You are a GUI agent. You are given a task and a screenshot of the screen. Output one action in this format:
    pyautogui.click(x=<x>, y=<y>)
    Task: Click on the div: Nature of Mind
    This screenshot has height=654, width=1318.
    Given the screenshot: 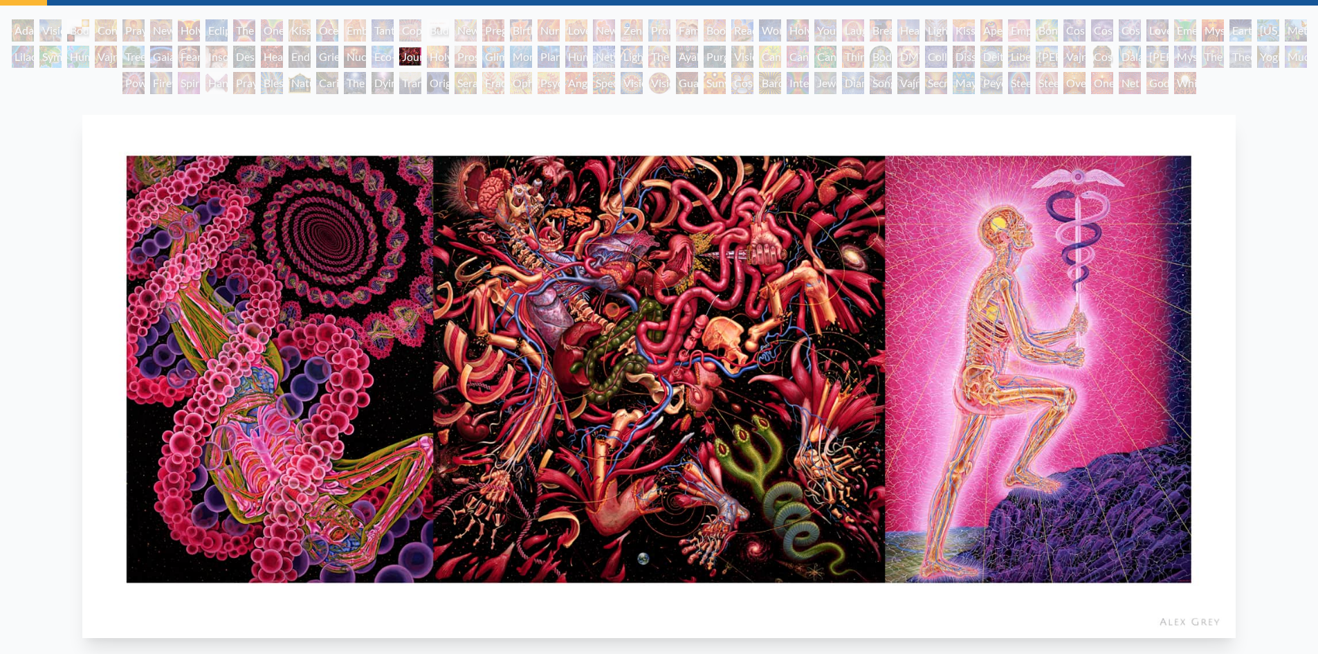 What is the action you would take?
    pyautogui.click(x=300, y=83)
    